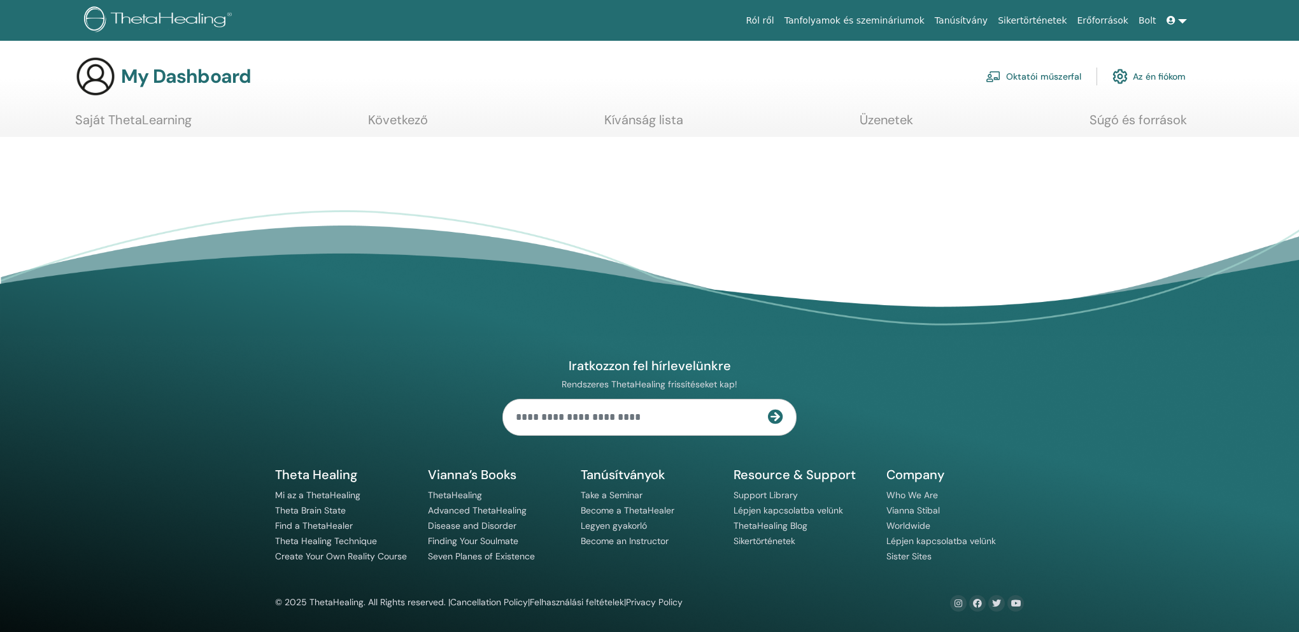  I want to click on a: Find a ThetaHealer, so click(314, 525).